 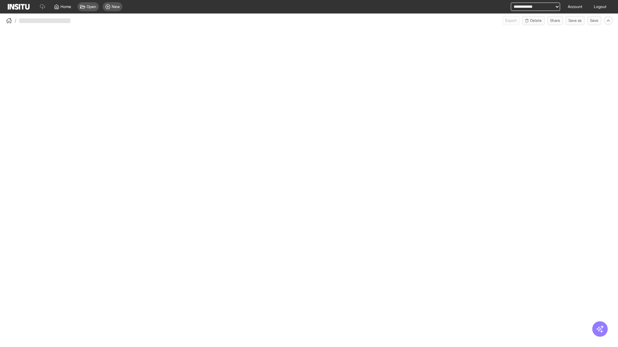 What do you see at coordinates (66, 7) in the screenshot?
I see `span: Home` at bounding box center [66, 7].